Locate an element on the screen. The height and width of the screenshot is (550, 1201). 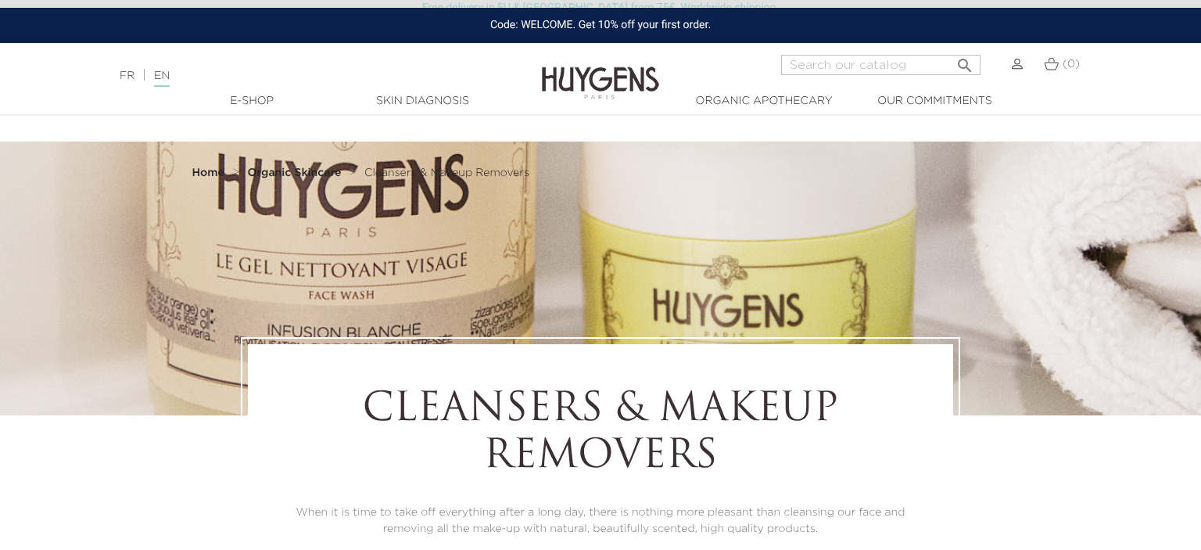
p: When it is time to take off everything after a long day, there is nothing more pleasant than clea... is located at coordinates (601, 521).